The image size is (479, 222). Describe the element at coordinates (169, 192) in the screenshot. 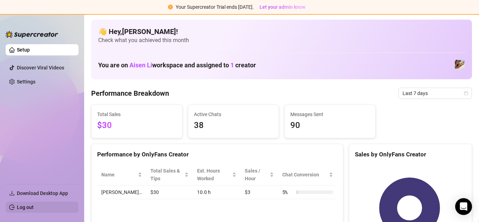

I see `td: $30` at that location.